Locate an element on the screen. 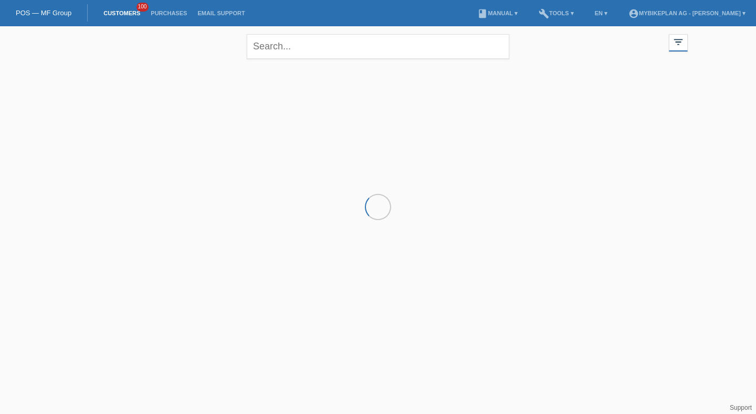  a: bookManual ▾ is located at coordinates (497, 13).